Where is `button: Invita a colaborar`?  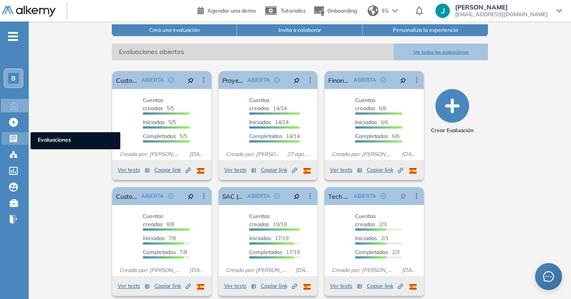
button: Invita a colaborar is located at coordinates (300, 30).